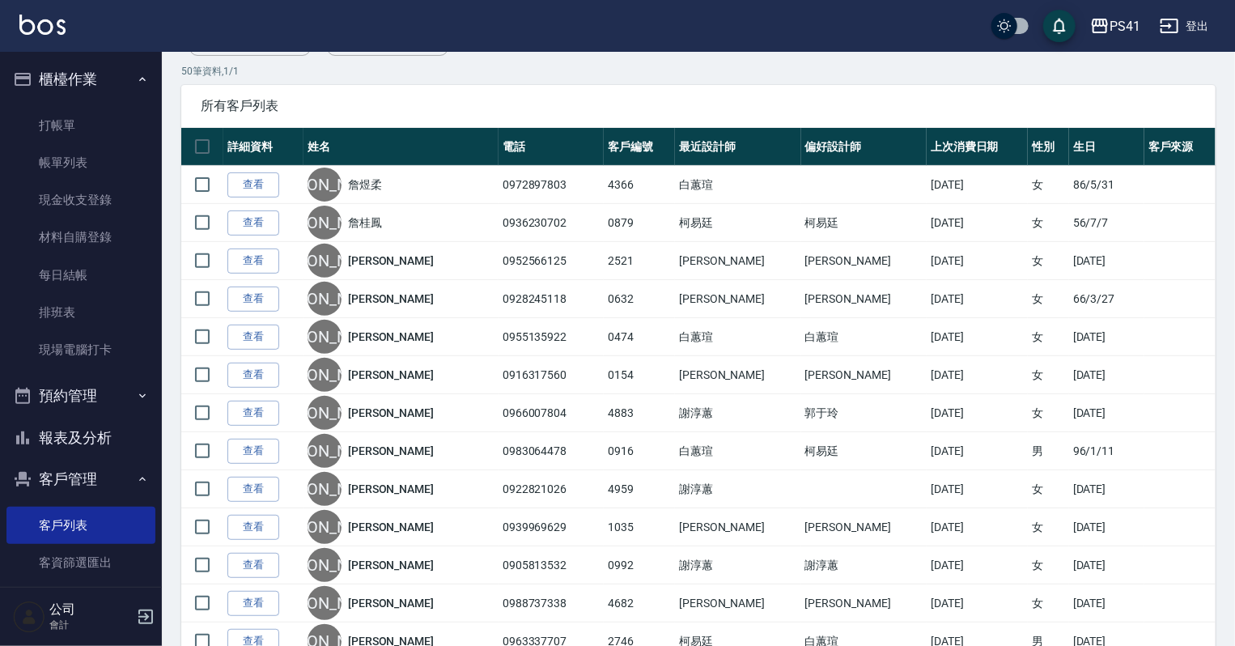 Image resolution: width=1235 pixels, height=646 pixels. Describe the element at coordinates (1106, 223) in the screenshot. I see `td: 56/7/7` at that location.